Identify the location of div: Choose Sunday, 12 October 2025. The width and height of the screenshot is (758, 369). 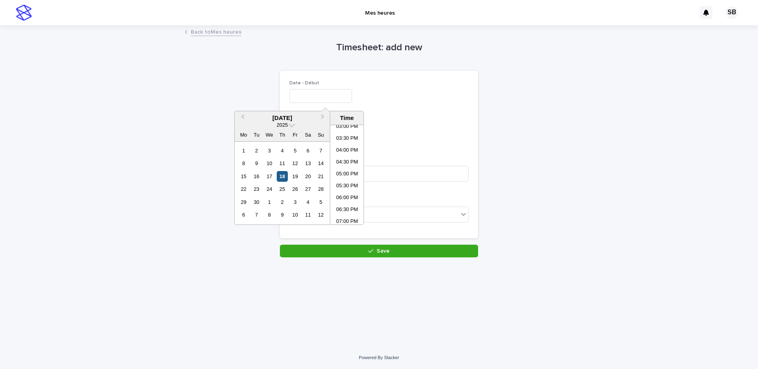
(321, 215).